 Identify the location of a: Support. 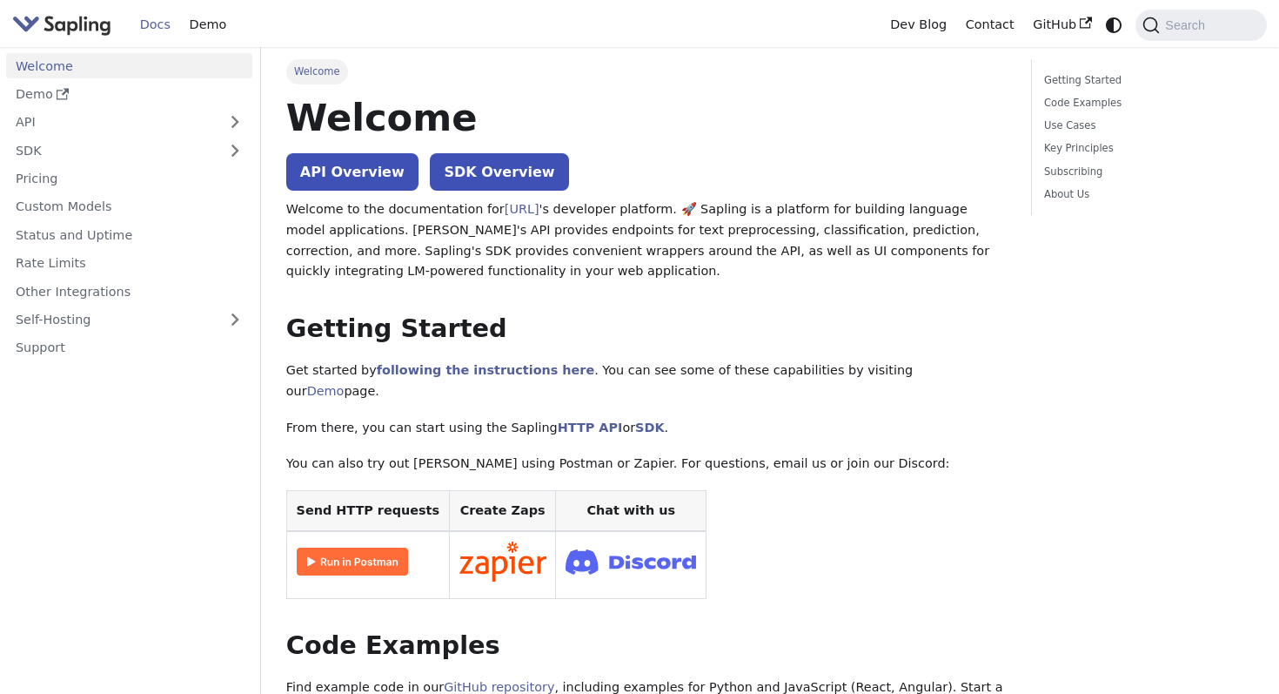
(129, 347).